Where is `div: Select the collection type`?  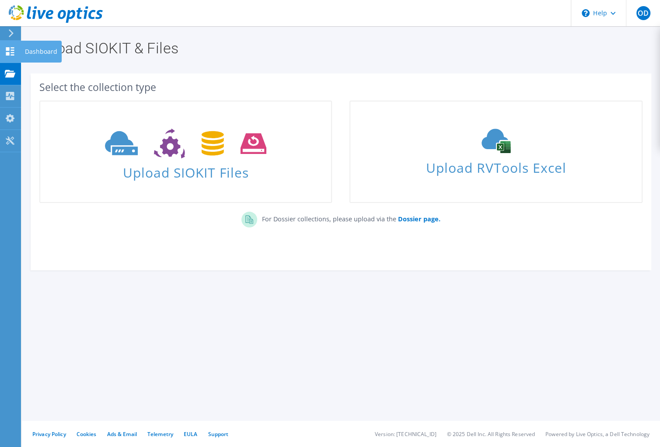 div: Select the collection type is located at coordinates (341, 87).